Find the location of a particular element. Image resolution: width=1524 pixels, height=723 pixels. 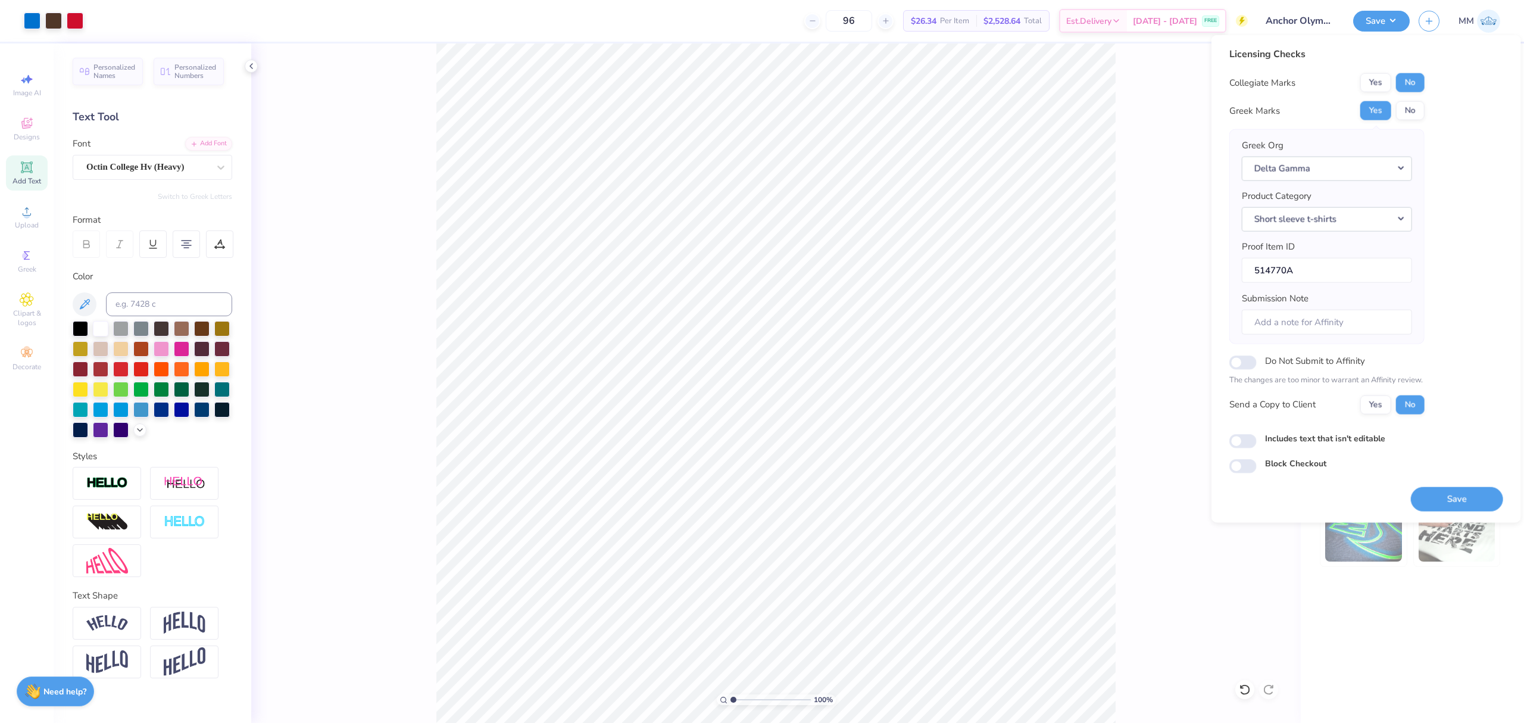

strong: Need help? is located at coordinates (65, 691).